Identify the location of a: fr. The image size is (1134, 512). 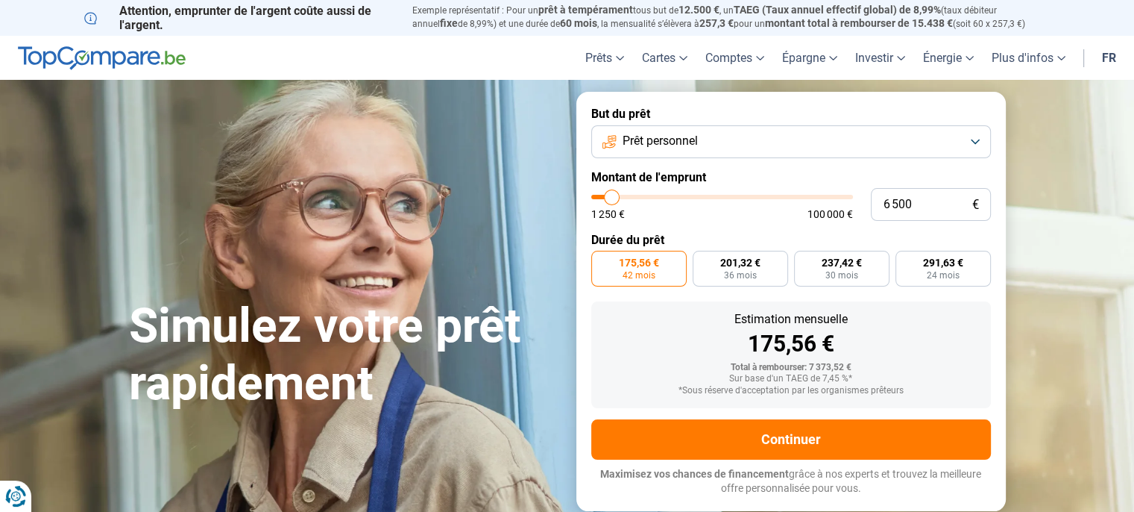
(1109, 57).